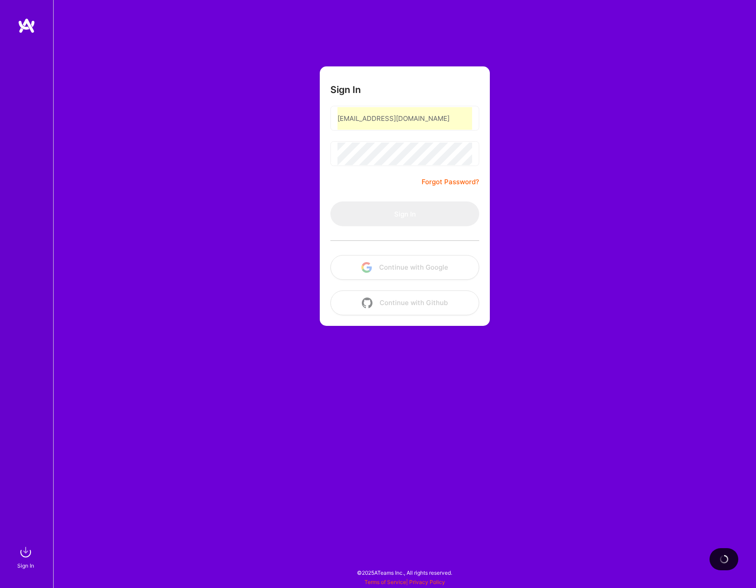 The height and width of the screenshot is (588, 756). Describe the element at coordinates (450, 182) in the screenshot. I see `a: Forgot Password?` at that location.